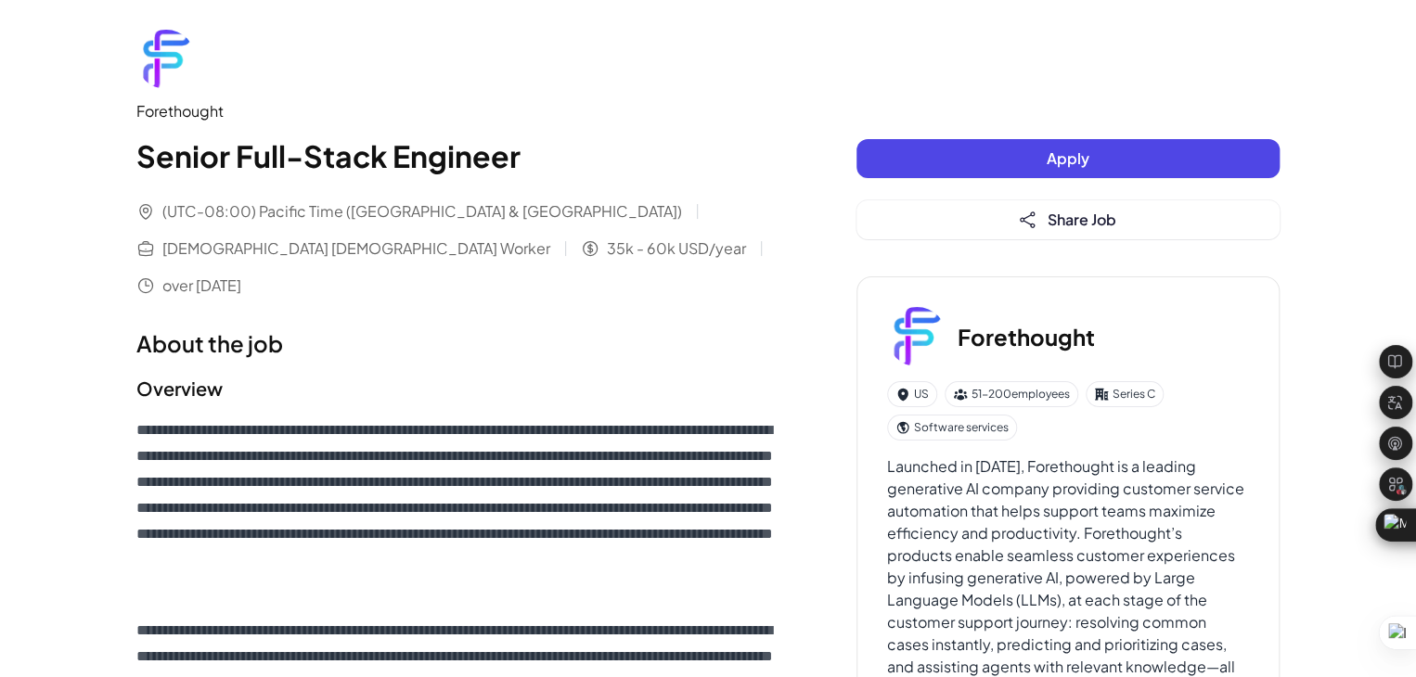 This screenshot has width=1416, height=677. Describe the element at coordinates (459, 111) in the screenshot. I see `div: Forethought` at that location.